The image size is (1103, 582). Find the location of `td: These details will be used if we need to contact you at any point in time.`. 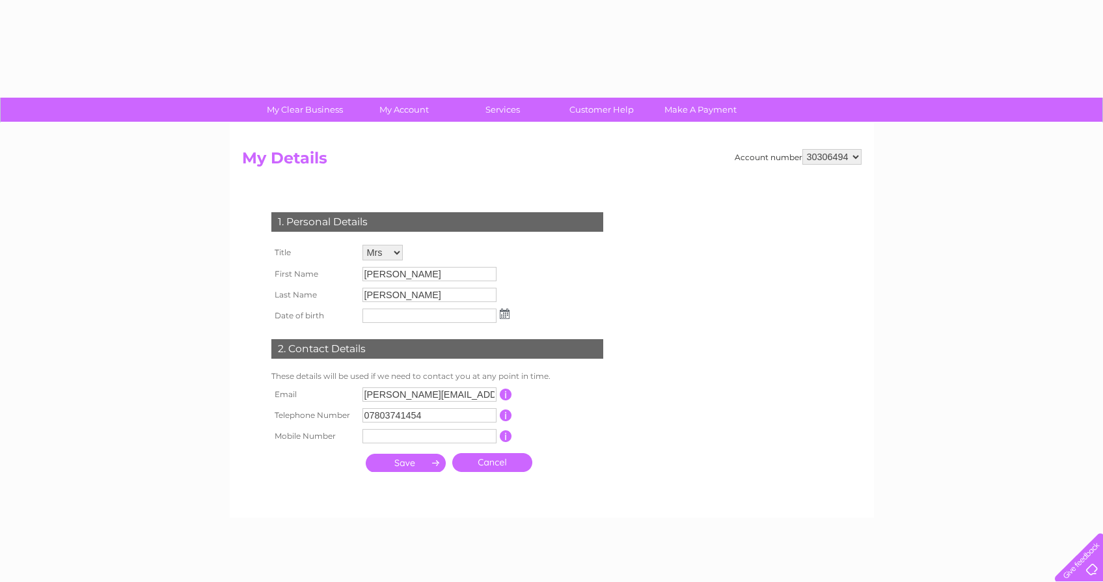

td: These details will be used if we need to contact you at any point in time. is located at coordinates (437, 376).